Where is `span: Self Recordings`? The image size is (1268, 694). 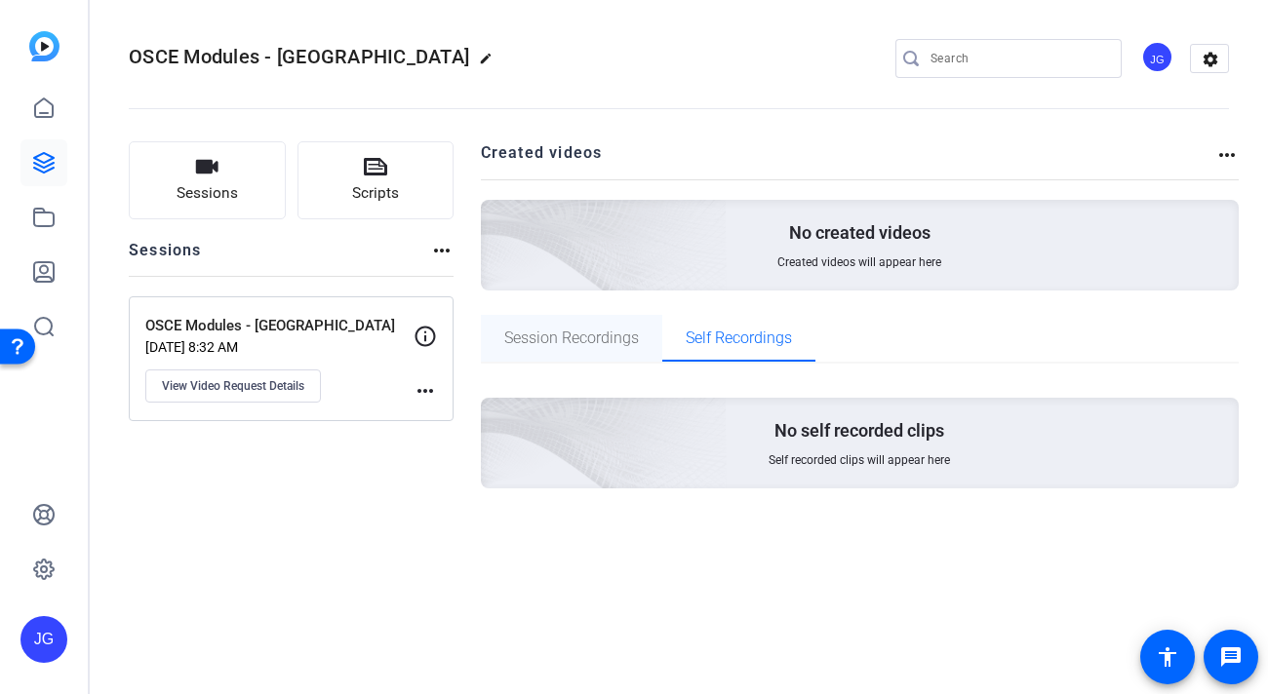 span: Self Recordings is located at coordinates (738, 338).